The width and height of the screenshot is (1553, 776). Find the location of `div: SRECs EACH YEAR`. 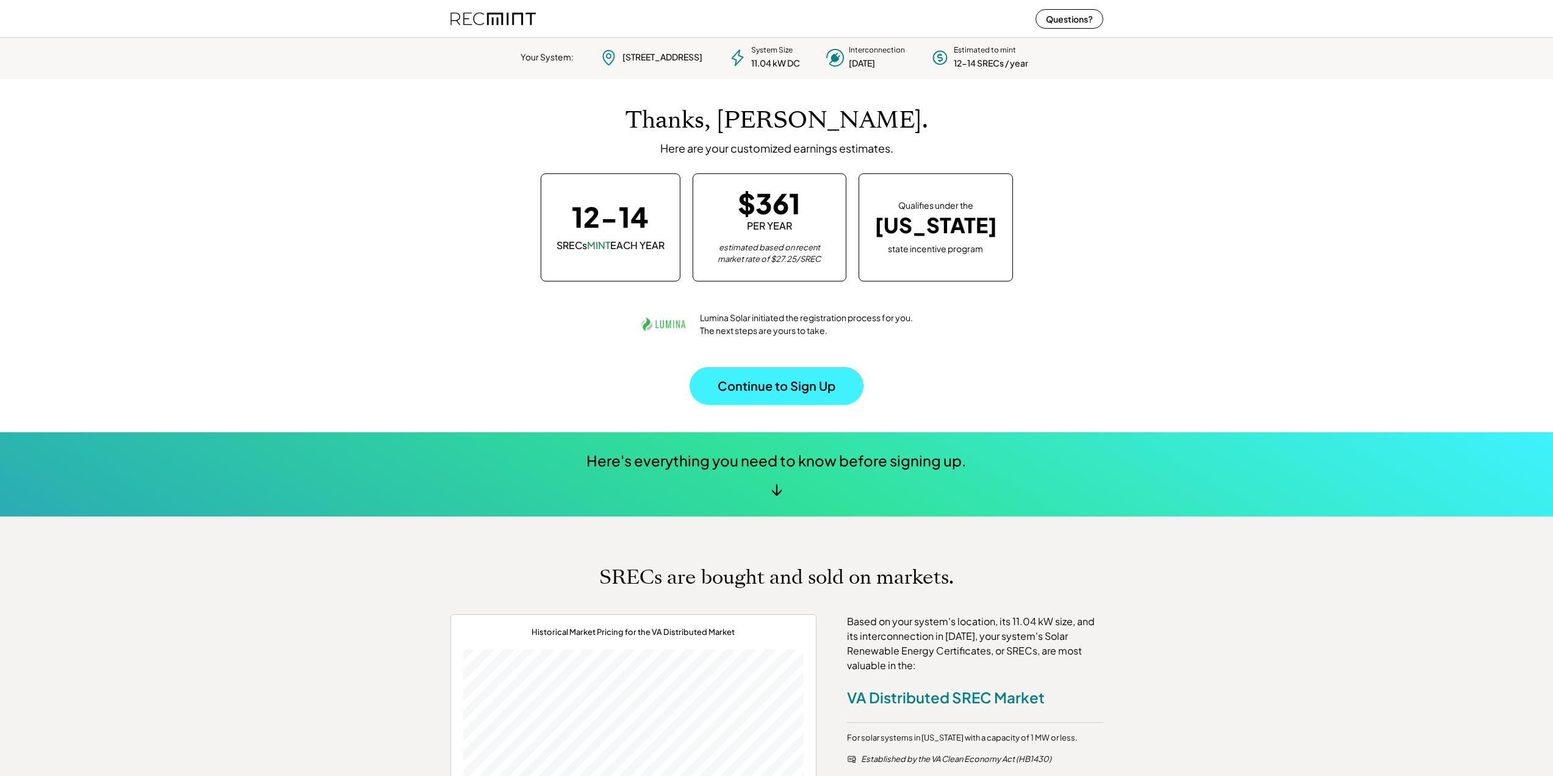

div: SRECs EACH YEAR is located at coordinates (610, 245).